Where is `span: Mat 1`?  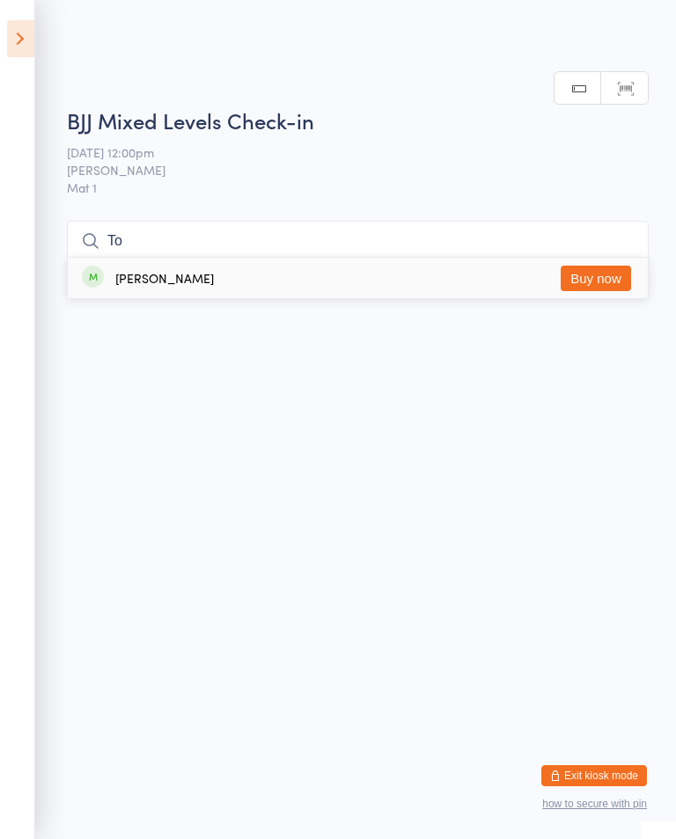
span: Mat 1 is located at coordinates (357, 187).